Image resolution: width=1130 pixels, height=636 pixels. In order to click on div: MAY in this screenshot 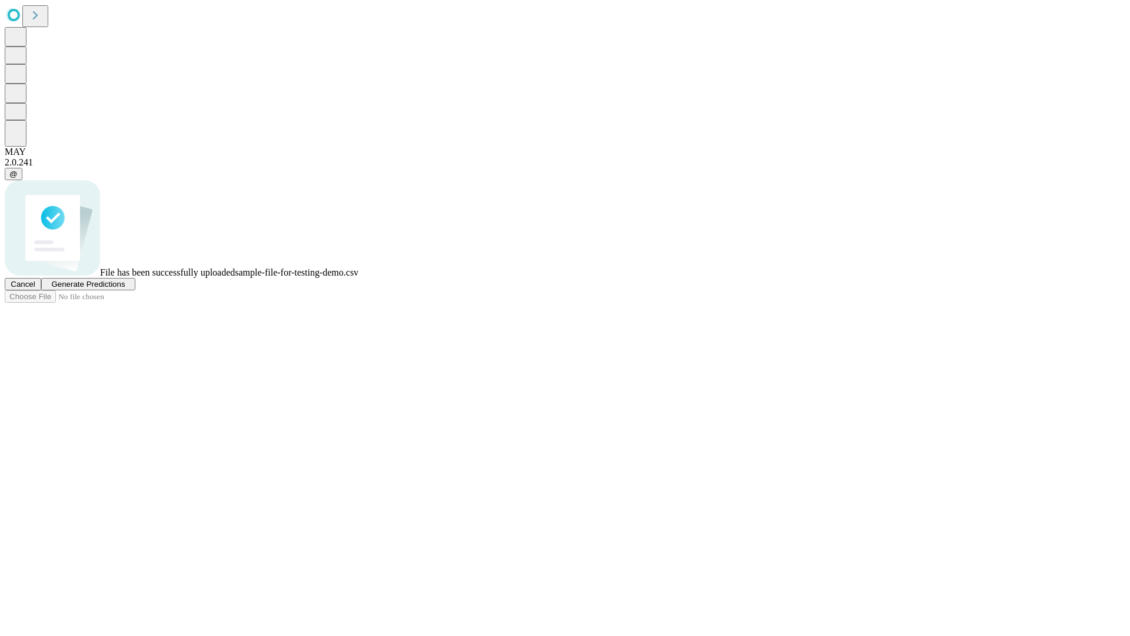, I will do `click(565, 152)`.